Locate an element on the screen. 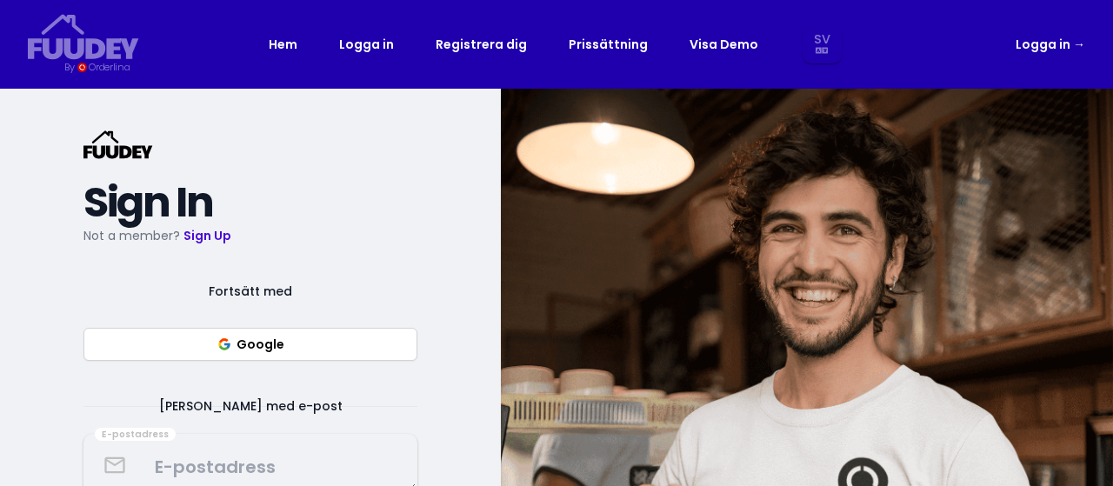 The width and height of the screenshot is (1113, 486). button: Google is located at coordinates (251, 344).